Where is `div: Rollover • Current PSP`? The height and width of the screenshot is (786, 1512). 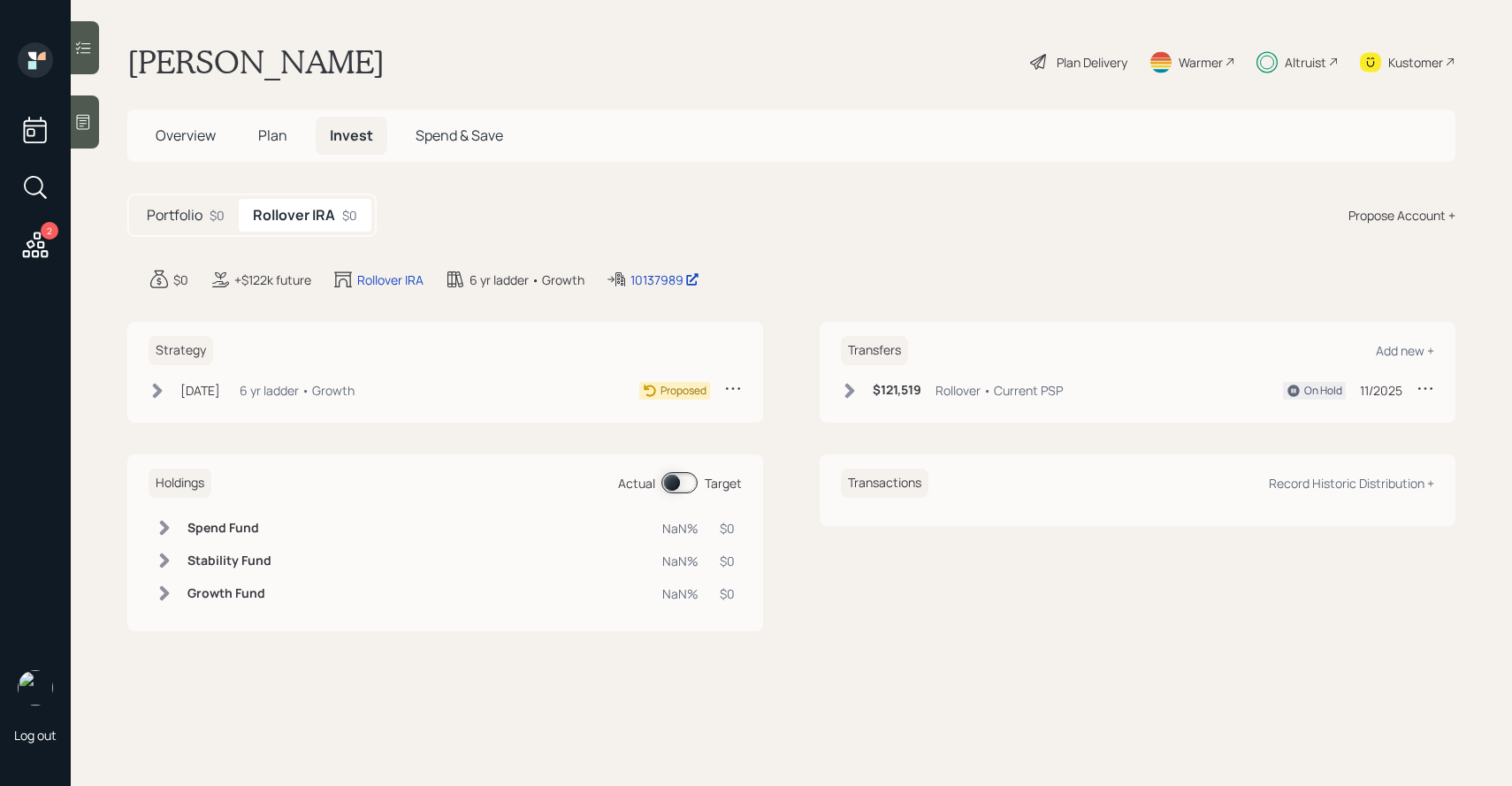
div: Rollover • Current PSP is located at coordinates (999, 390).